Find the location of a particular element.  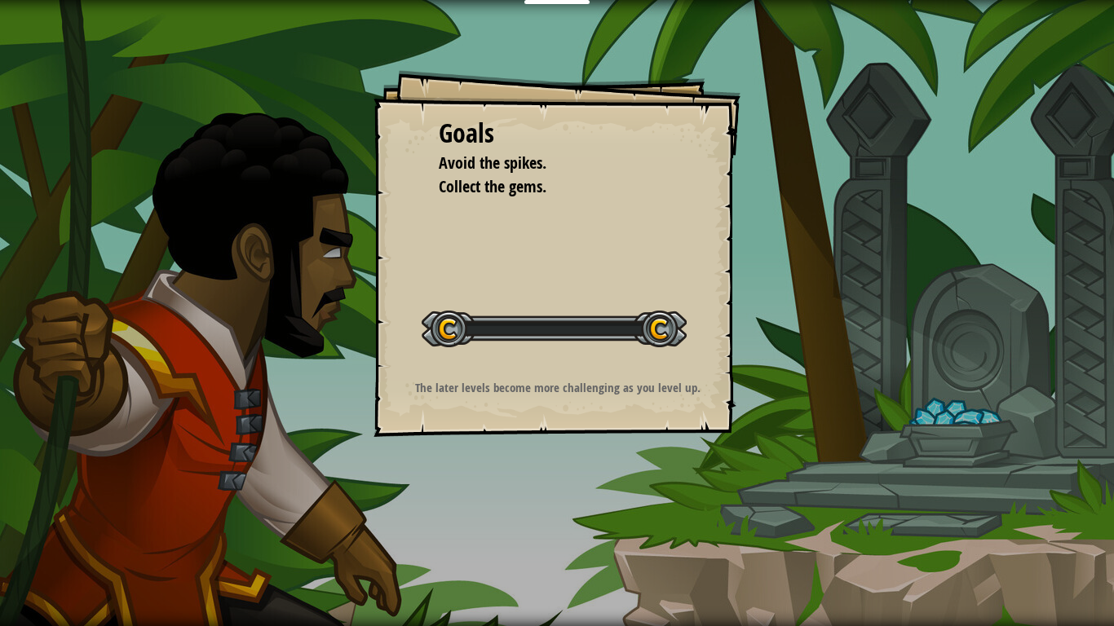

span: Collect the gems. is located at coordinates (493, 186).